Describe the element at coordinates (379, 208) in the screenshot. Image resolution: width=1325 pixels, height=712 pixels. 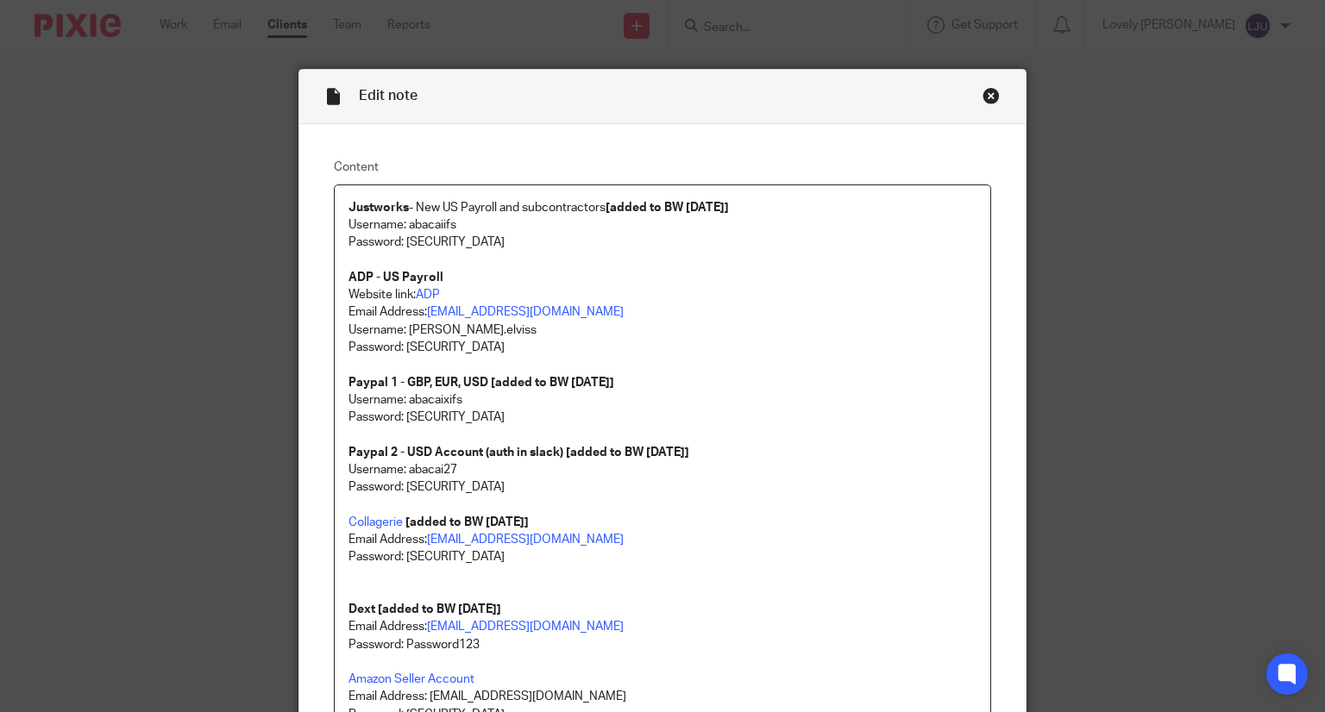
I see `strong: Justworks` at that location.